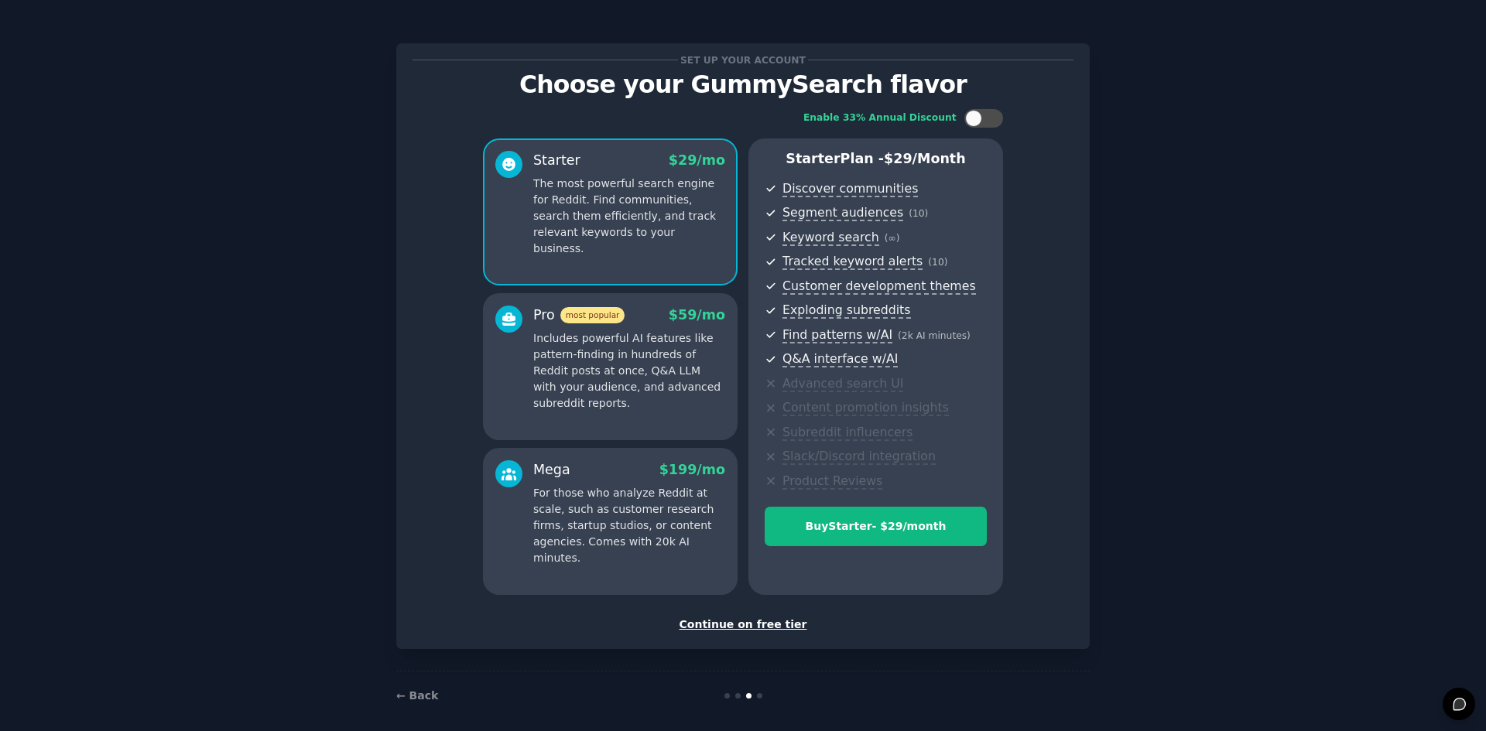 The width and height of the screenshot is (1486, 731). Describe the element at coordinates (743, 84) in the screenshot. I see `p: Choose your GummySearch flavor` at that location.